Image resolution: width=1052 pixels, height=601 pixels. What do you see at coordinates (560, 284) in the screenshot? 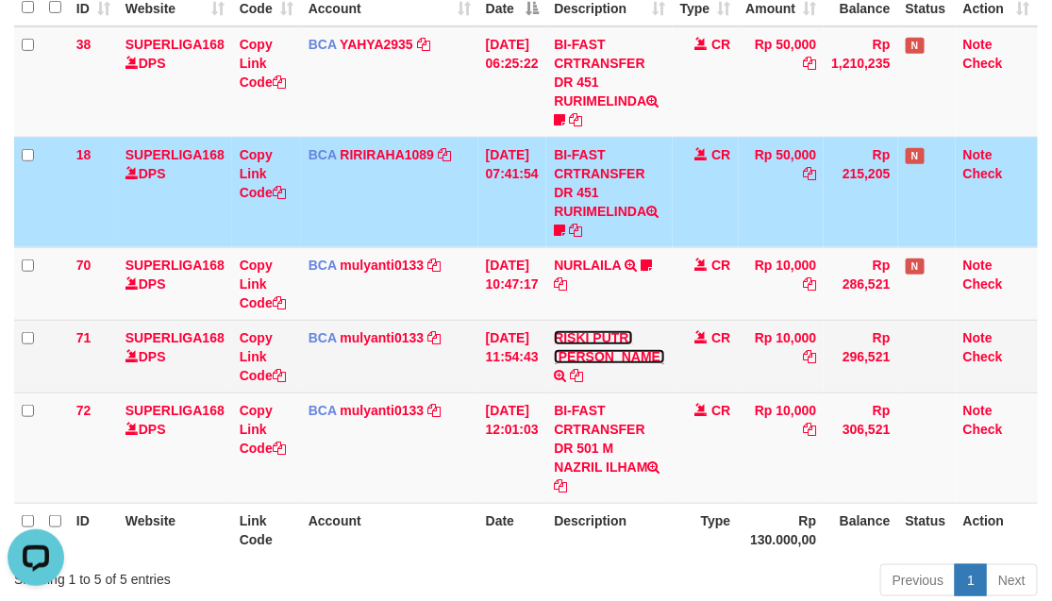
I see `a: Copy NURLAILA to clipboard` at bounding box center [560, 284].